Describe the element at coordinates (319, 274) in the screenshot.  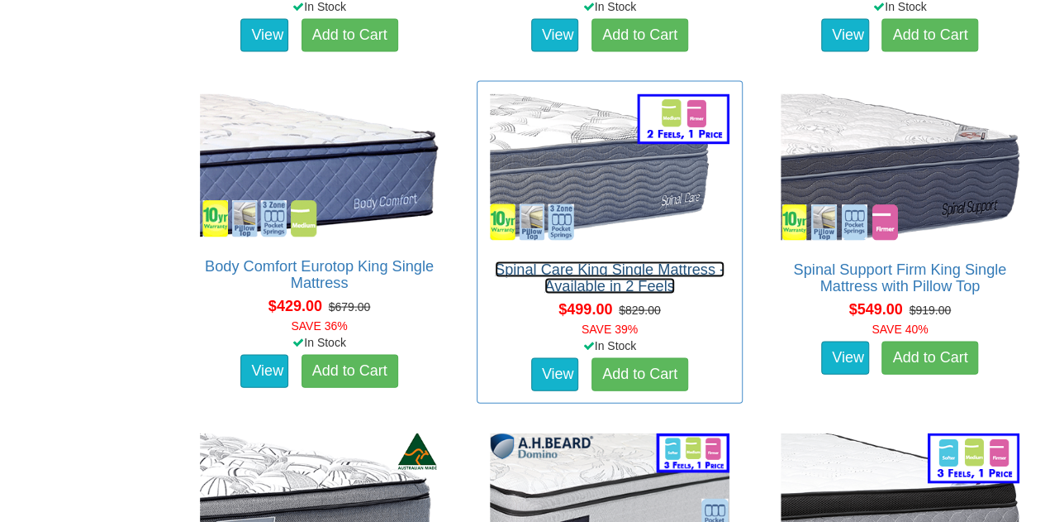
I see `a: Body Comfort Eurotop King Single Mattress` at that location.